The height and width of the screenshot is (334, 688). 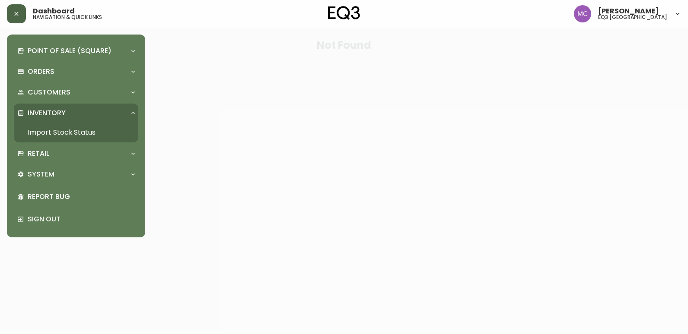 I want to click on div: Retail, so click(x=76, y=154).